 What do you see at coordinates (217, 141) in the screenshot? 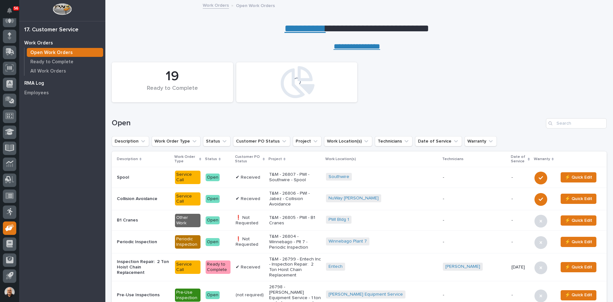
I see `button: Status` at bounding box center [217, 141].